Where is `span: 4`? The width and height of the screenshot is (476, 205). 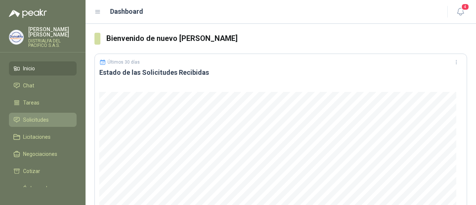
span: 4 is located at coordinates (465, 7).